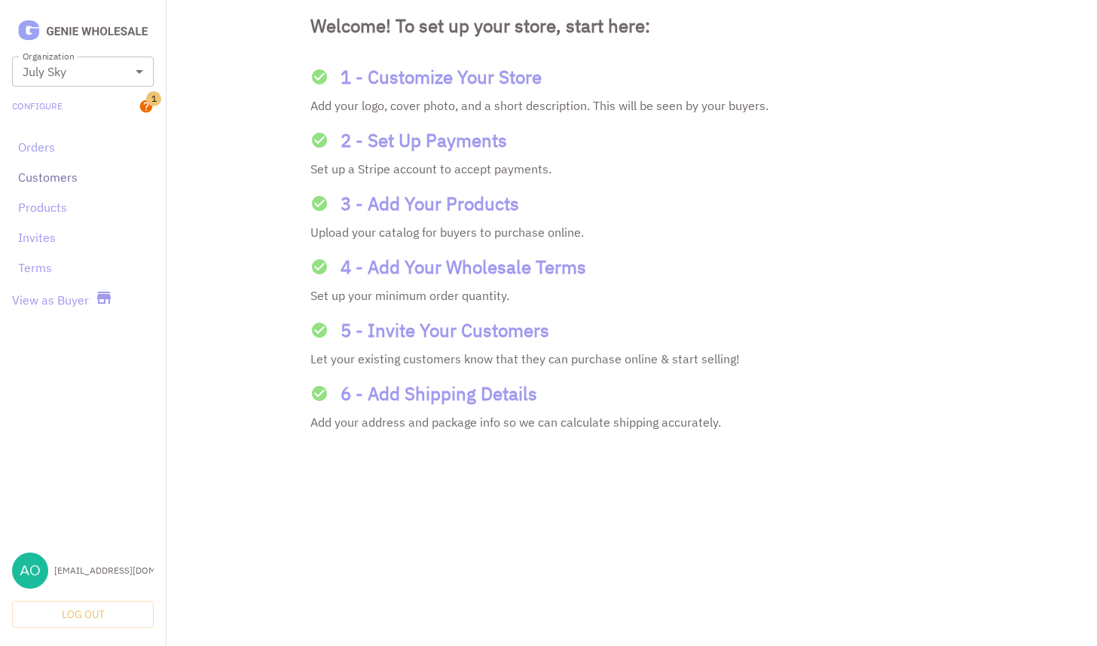 This screenshot has height=646, width=1097. Describe the element at coordinates (83, 207) in the screenshot. I see `a: Products` at that location.